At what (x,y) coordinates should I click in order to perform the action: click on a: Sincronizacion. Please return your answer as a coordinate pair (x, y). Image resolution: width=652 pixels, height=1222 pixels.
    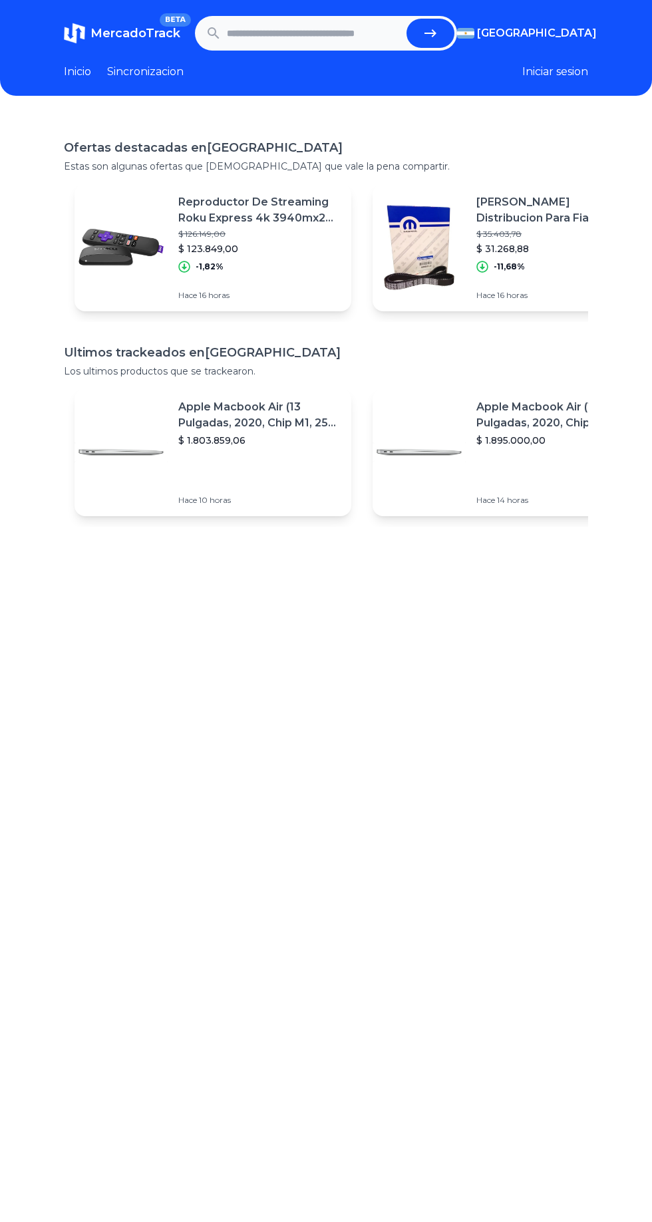
    Looking at the image, I should click on (145, 72).